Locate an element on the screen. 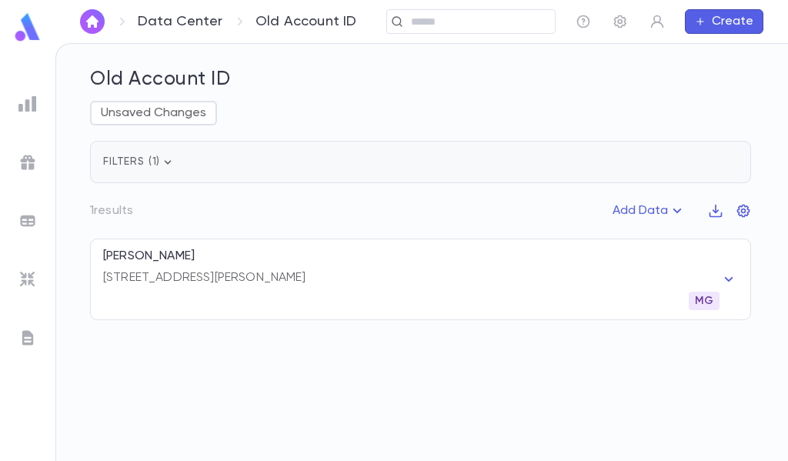 Image resolution: width=788 pixels, height=461 pixels. img: letters_grey.7941b92b52307dd3b8a917253454ce1c.svg is located at coordinates (28, 338).